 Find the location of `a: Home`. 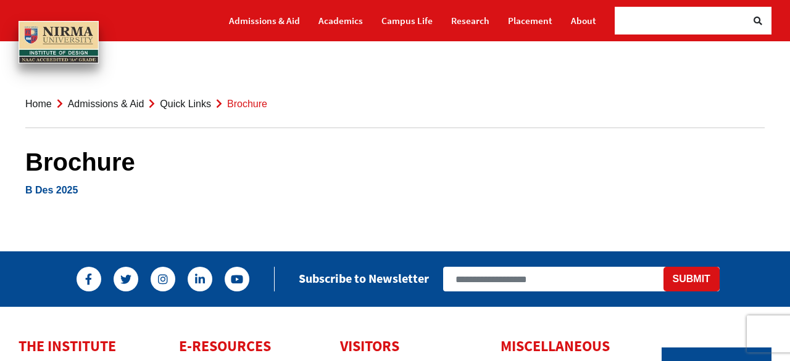

a: Home is located at coordinates (38, 104).